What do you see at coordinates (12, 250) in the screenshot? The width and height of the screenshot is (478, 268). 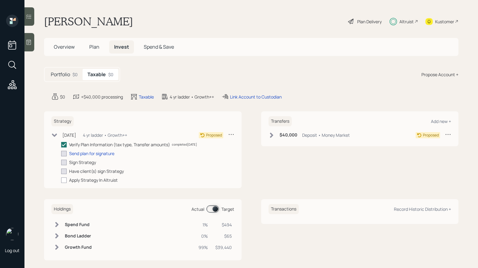 I see `div: Log out` at bounding box center [12, 250].